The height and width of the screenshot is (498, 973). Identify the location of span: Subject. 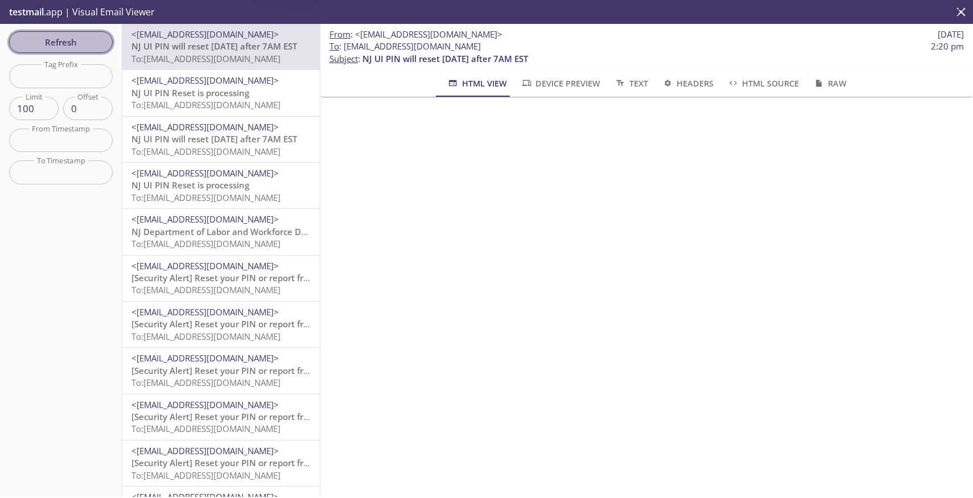
(344, 59).